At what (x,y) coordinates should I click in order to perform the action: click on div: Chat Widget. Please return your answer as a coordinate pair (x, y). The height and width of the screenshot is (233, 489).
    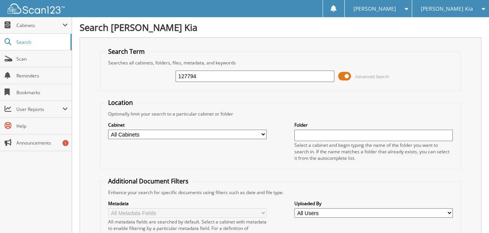
    Looking at the image, I should click on (470, 214).